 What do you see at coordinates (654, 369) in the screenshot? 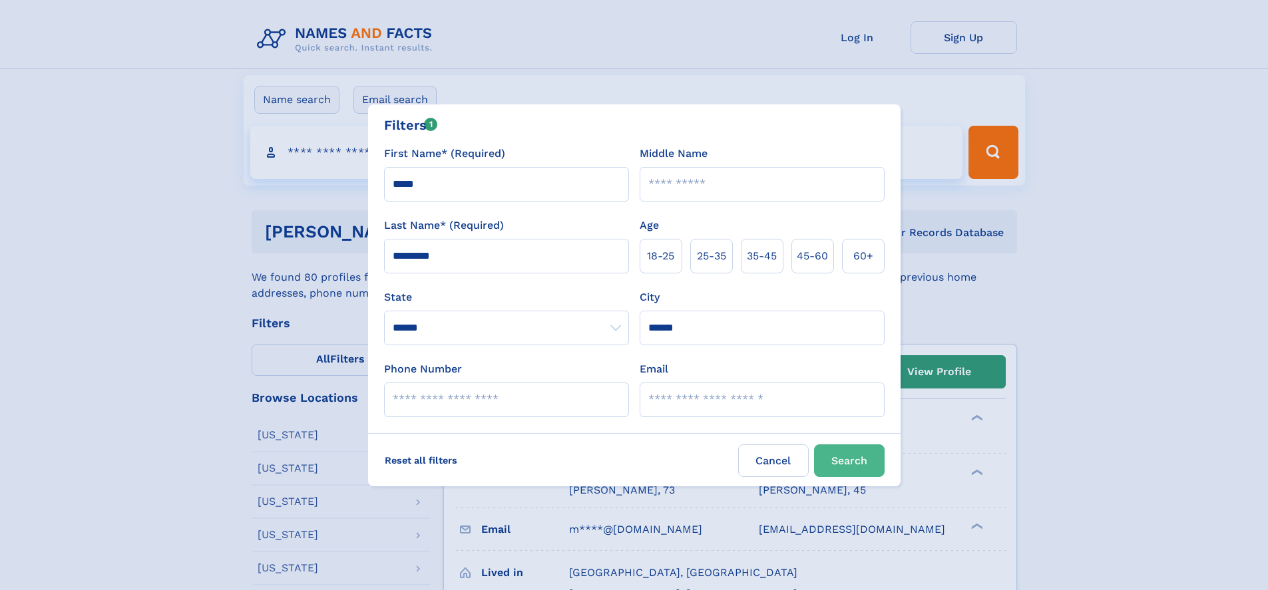
I see `label: Email` at bounding box center [654, 369].